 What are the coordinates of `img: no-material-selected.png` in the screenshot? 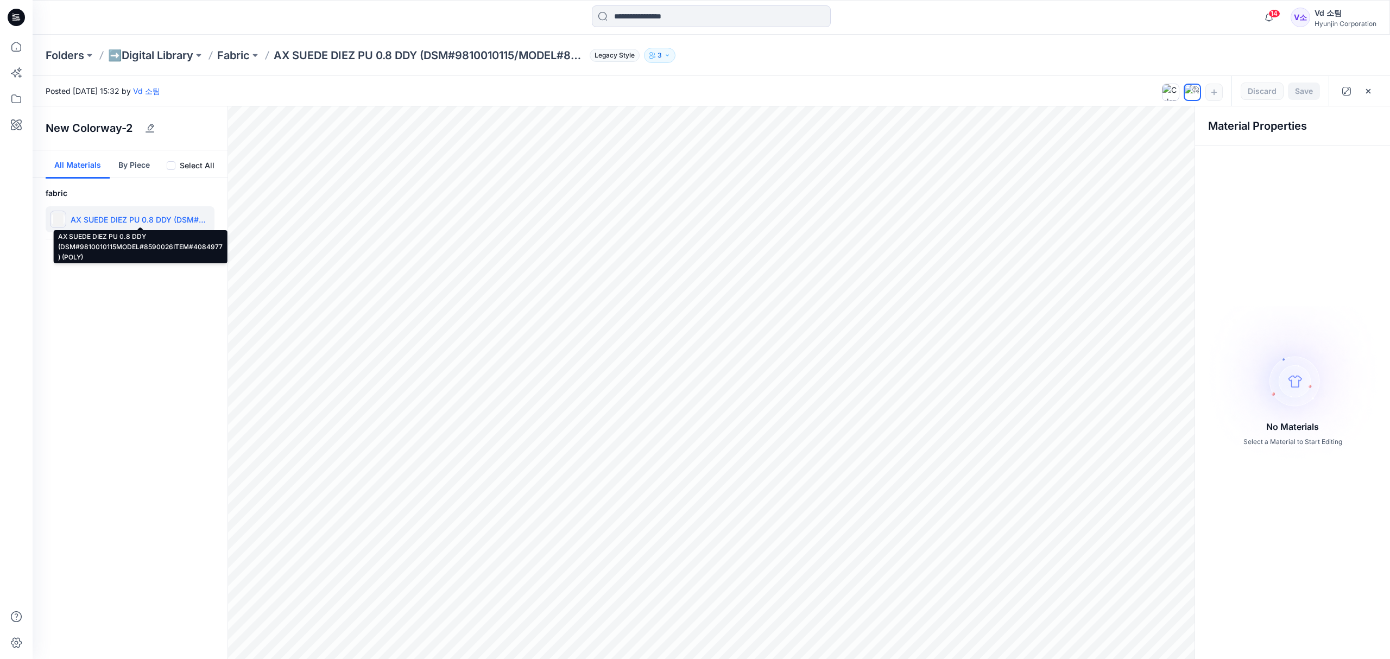 It's located at (1292, 383).